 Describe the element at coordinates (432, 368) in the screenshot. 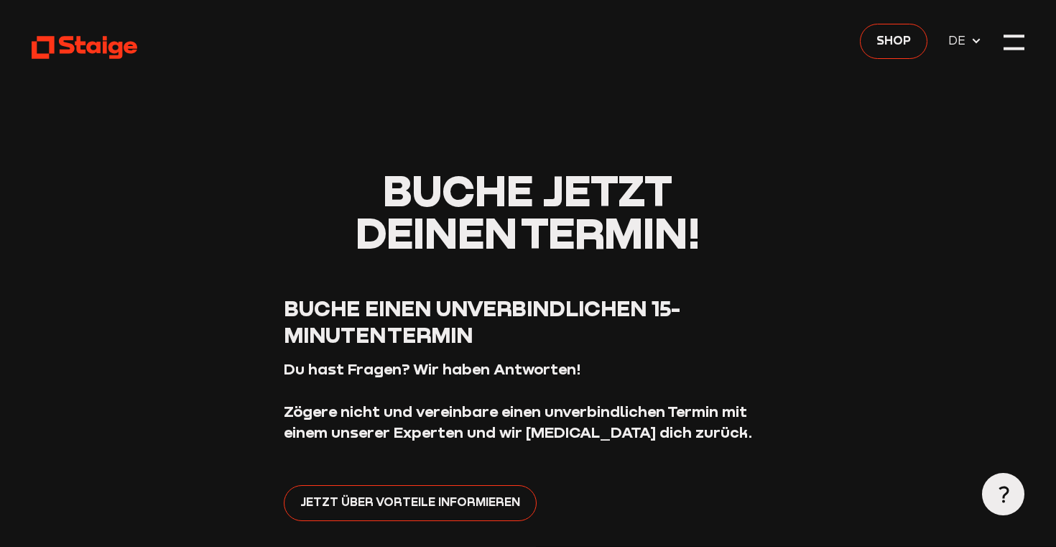

I see `strong: Du hast Fragen? Wir haben Antworten!` at that location.